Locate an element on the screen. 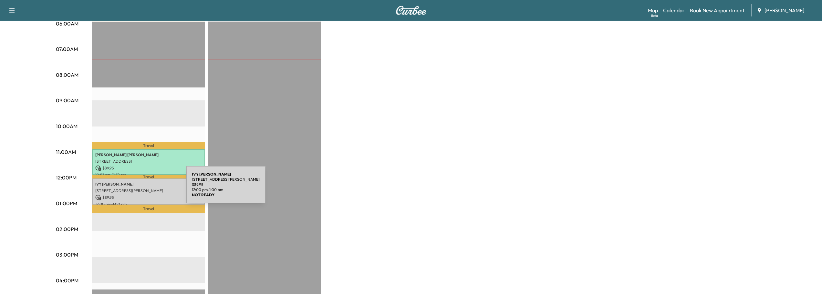  p: 04:00PM is located at coordinates (67, 281).